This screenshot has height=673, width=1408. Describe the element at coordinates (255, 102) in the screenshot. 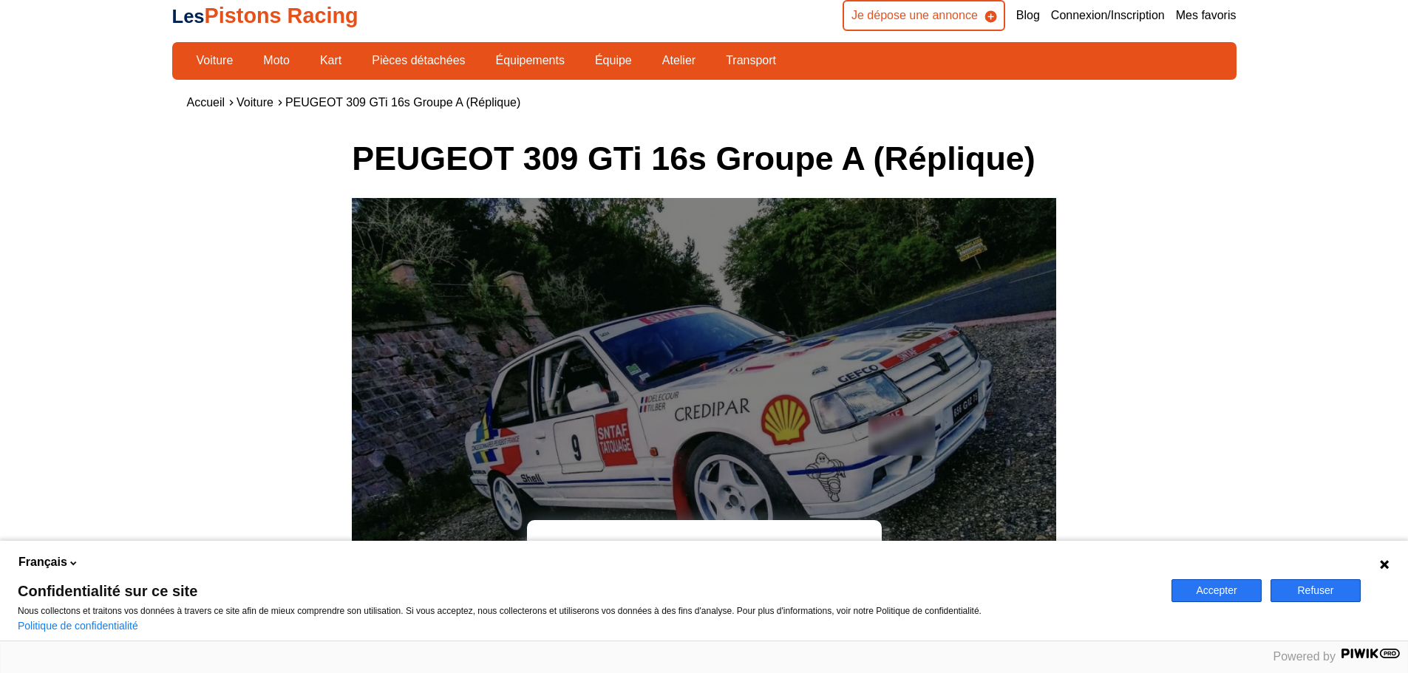

I see `span: Voiture` at that location.